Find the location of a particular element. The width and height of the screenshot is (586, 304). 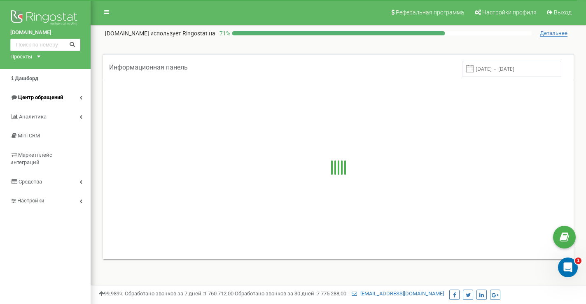

div: Проекты is located at coordinates (21, 57).